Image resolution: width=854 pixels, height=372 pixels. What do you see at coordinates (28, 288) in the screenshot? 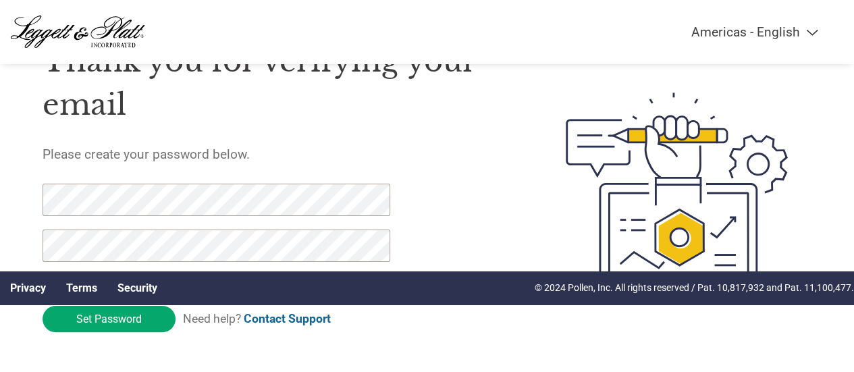
I see `a: Privacy` at bounding box center [28, 288].